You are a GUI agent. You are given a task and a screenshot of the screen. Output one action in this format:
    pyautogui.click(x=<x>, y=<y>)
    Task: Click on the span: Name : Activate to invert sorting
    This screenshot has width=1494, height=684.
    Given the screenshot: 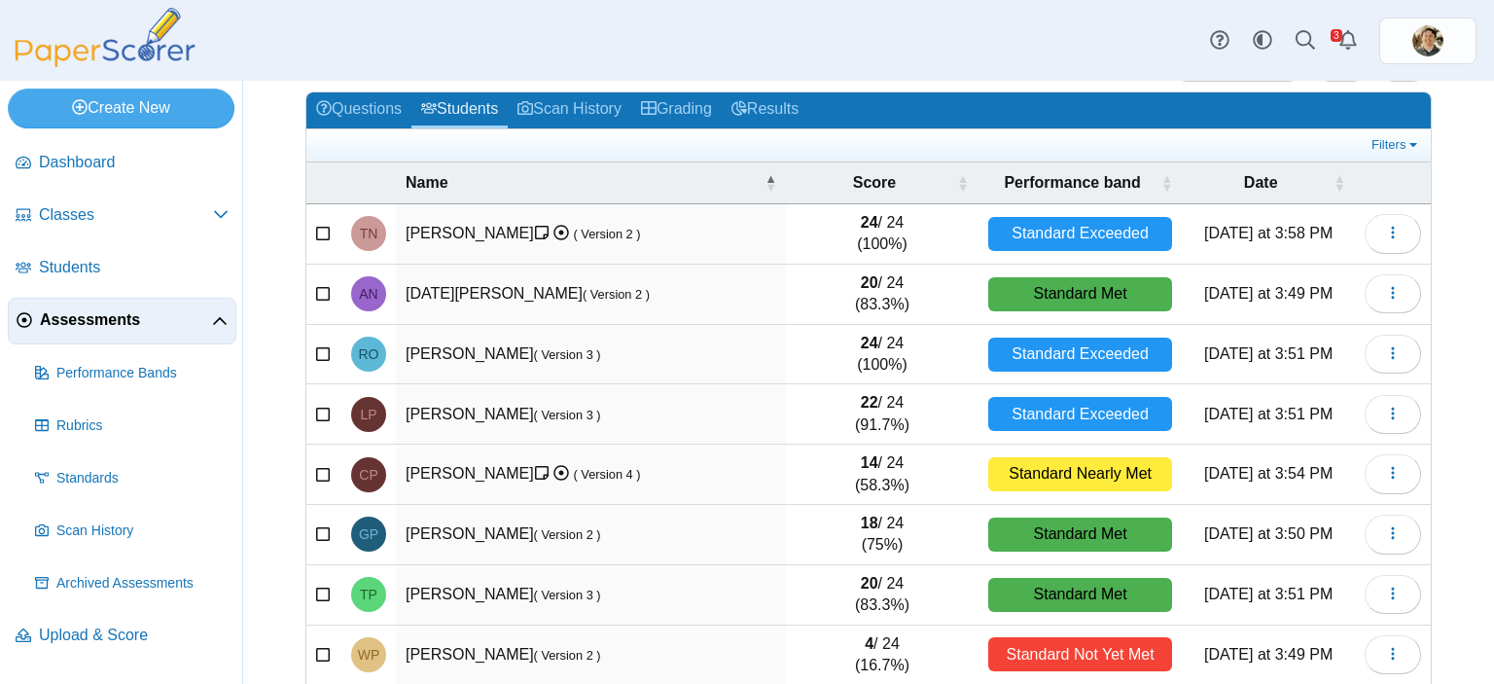 What is the action you would take?
    pyautogui.click(x=770, y=183)
    